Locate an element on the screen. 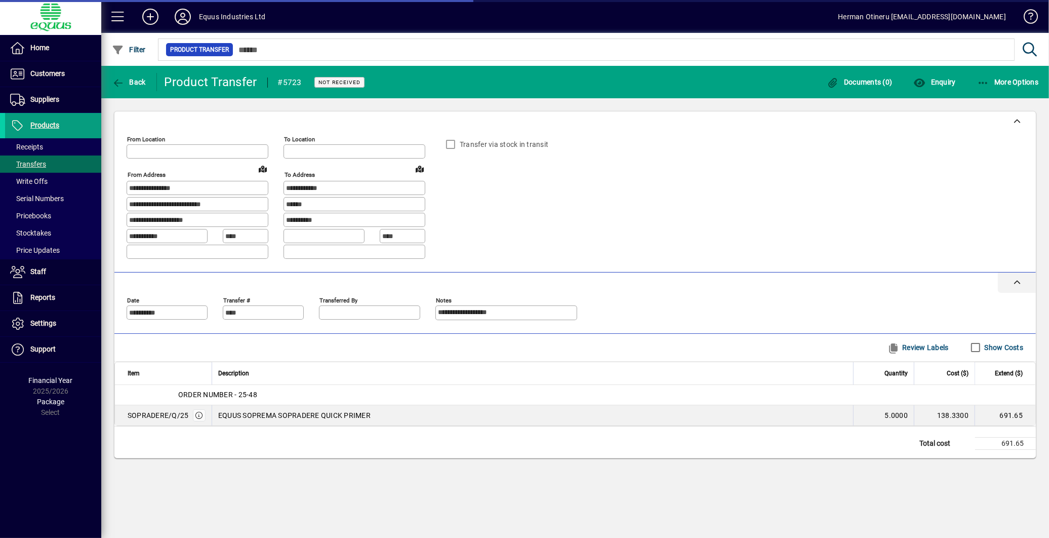 Image resolution: width=1049 pixels, height=538 pixels. button: Filter is located at coordinates (129, 50).